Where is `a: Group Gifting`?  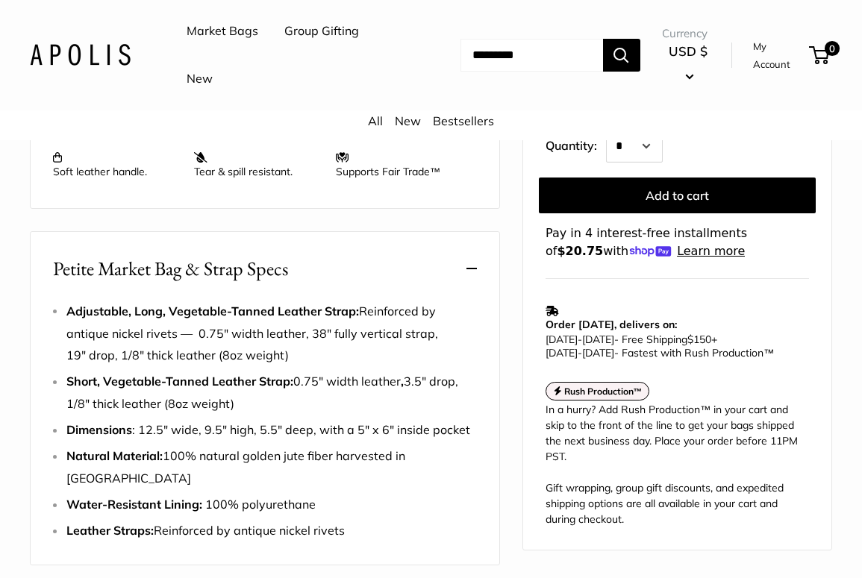
a: Group Gifting is located at coordinates (322, 31).